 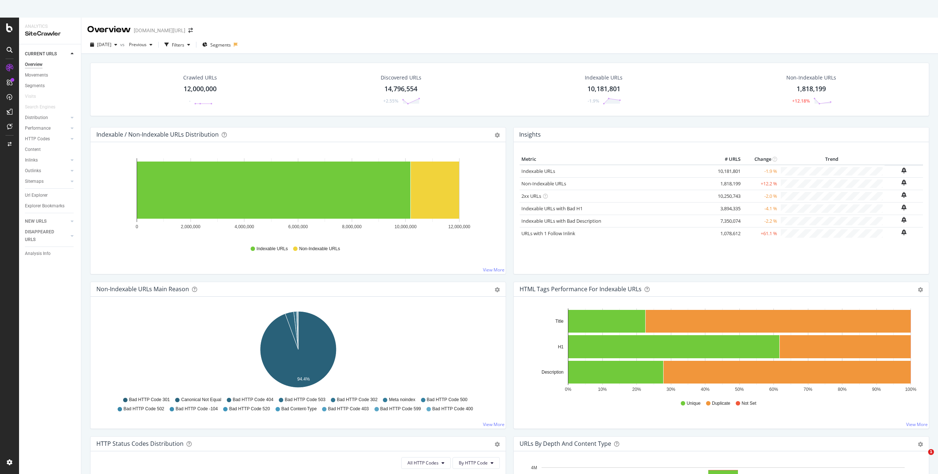 I want to click on th: # URLS, so click(x=727, y=159).